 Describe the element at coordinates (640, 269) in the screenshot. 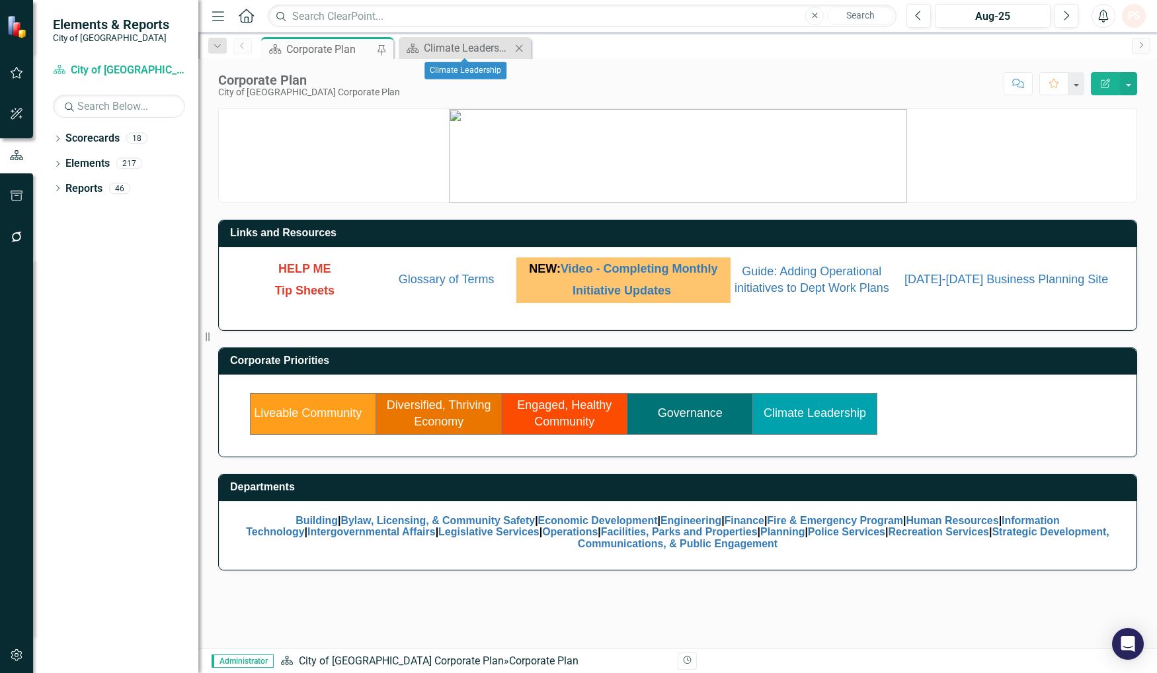

I see `a: Video - Completing Monthly` at that location.